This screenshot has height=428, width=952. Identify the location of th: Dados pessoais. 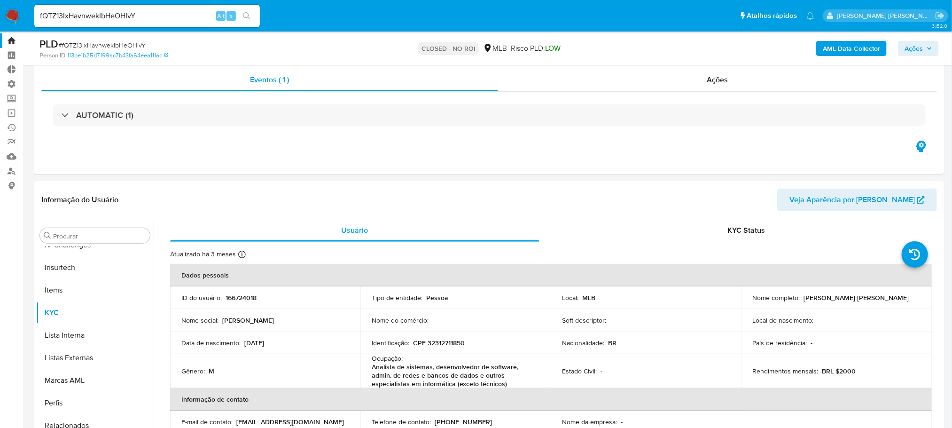
(551, 275).